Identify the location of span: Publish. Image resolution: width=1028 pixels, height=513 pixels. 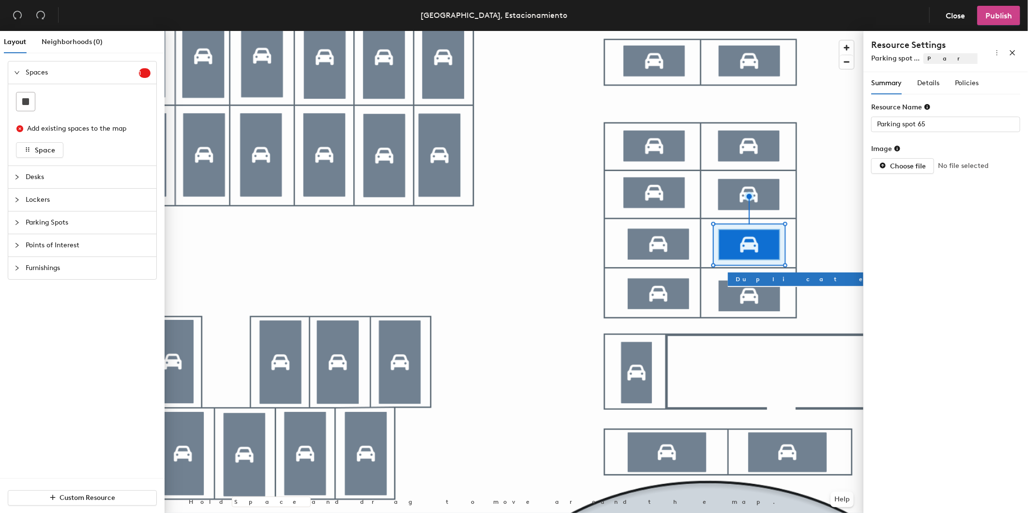
(998, 15).